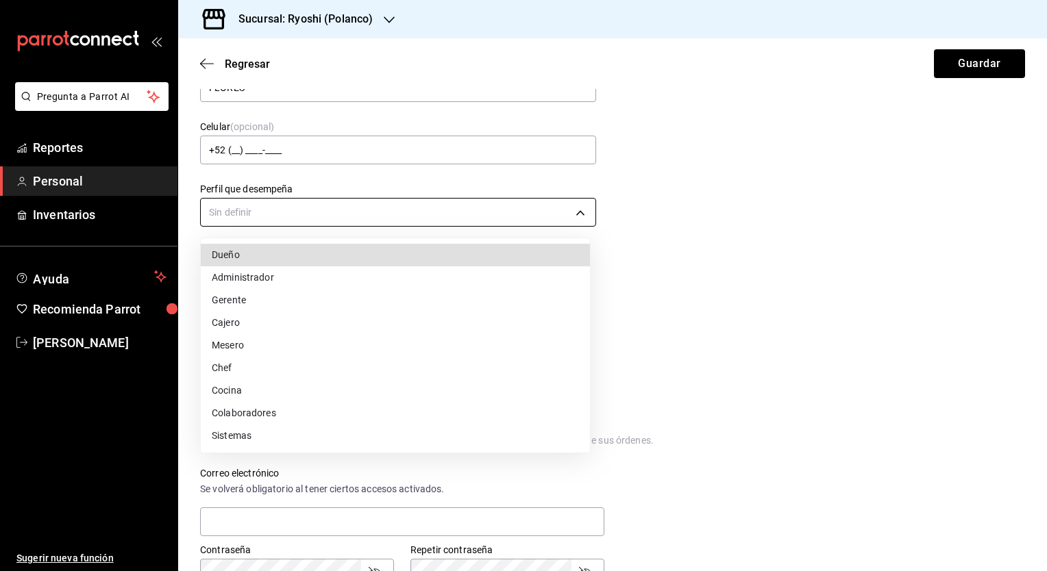 The image size is (1047, 571). What do you see at coordinates (395, 255) in the screenshot?
I see `li: Dueño` at bounding box center [395, 255].